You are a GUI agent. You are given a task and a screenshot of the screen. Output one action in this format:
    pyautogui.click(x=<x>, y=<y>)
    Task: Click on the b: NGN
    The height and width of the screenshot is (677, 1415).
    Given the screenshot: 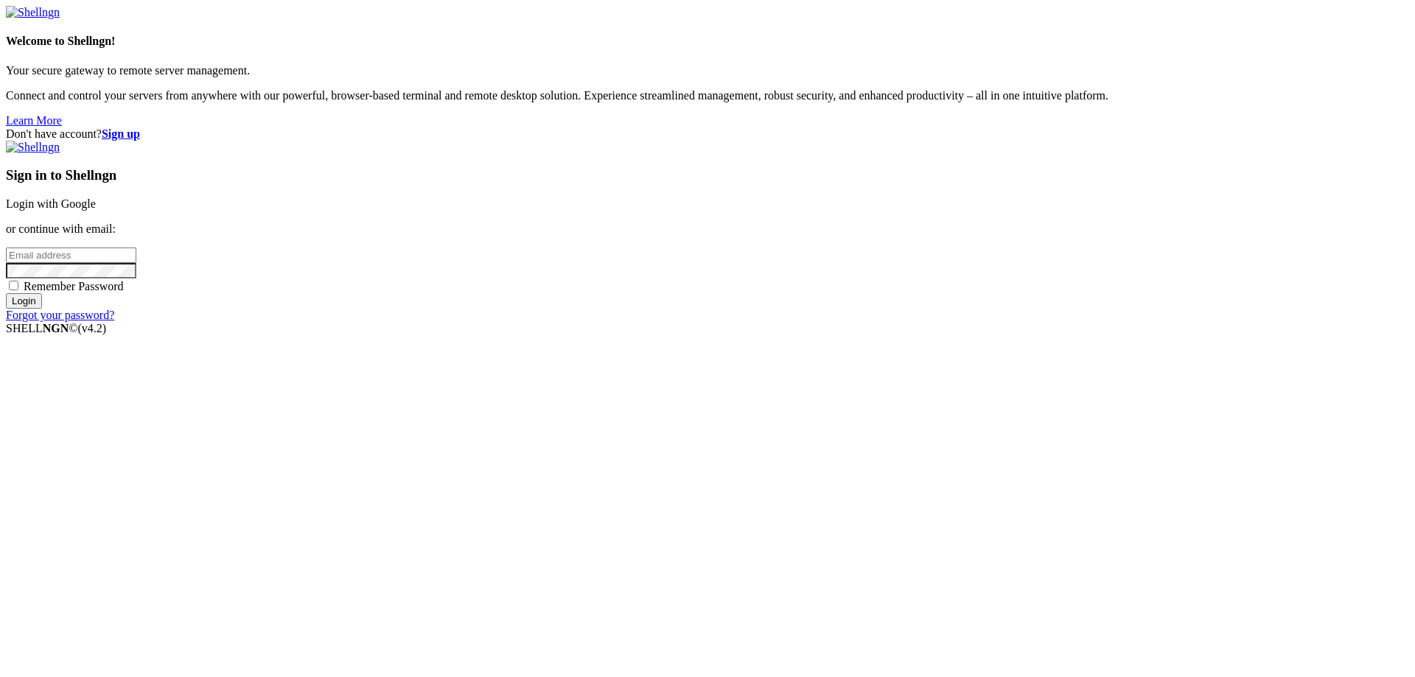 What is the action you would take?
    pyautogui.click(x=56, y=328)
    